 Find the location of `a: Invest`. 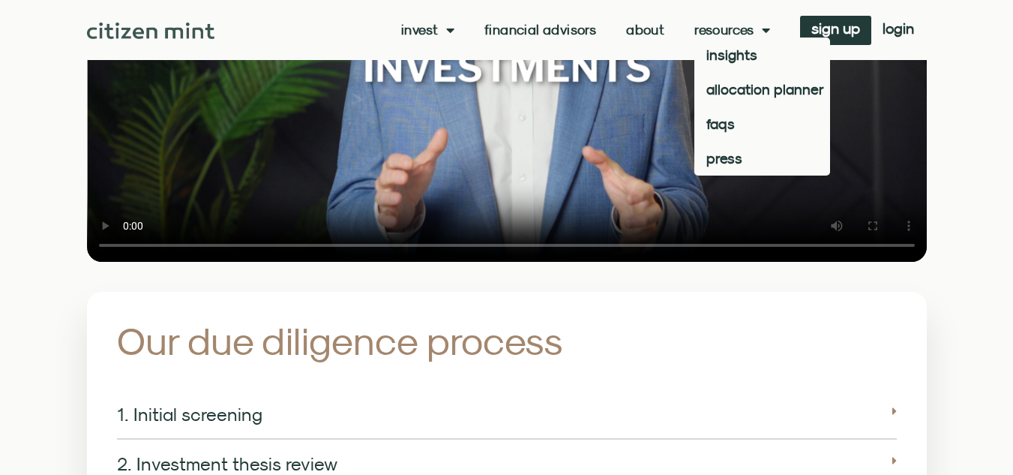

a: Invest is located at coordinates (427, 30).